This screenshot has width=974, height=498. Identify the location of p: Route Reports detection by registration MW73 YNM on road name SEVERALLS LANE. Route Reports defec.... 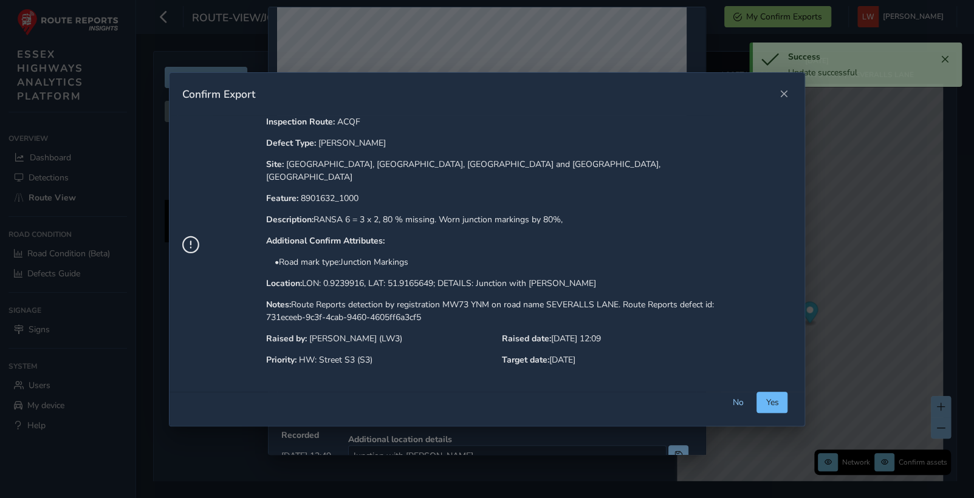
(500, 311).